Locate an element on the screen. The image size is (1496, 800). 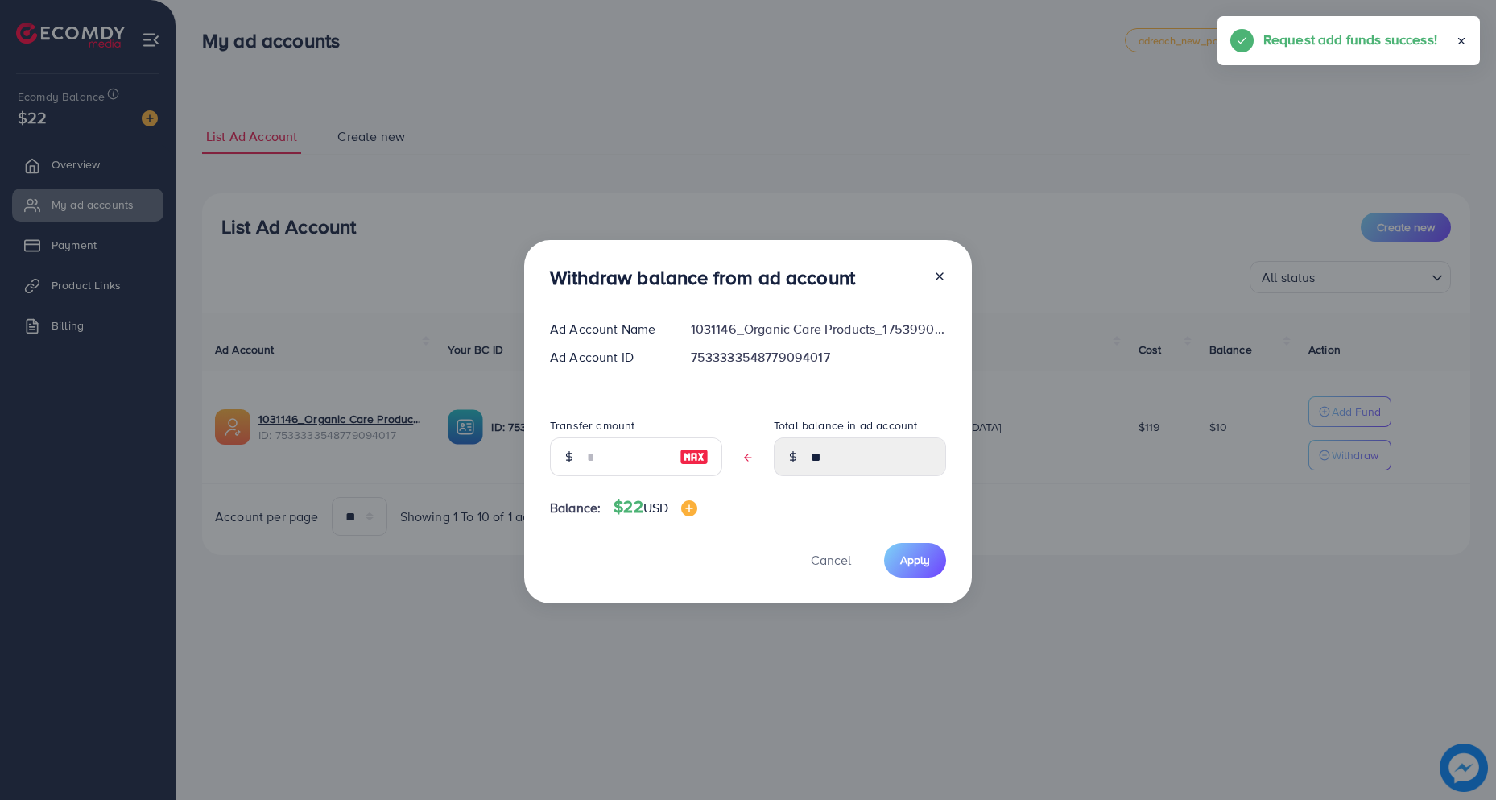
label: Total balance in ad account is located at coordinates (846, 425).